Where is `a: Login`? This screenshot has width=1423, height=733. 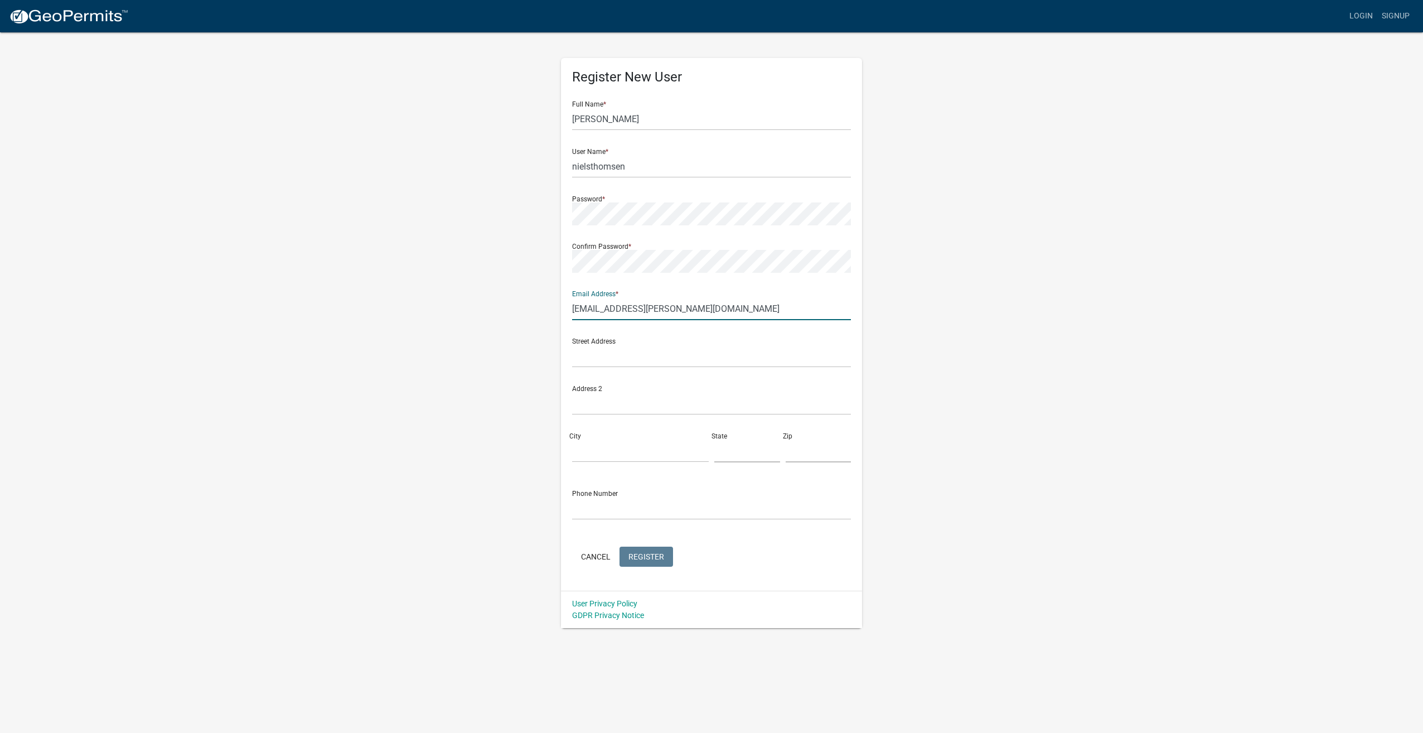
a: Login is located at coordinates (1361, 16).